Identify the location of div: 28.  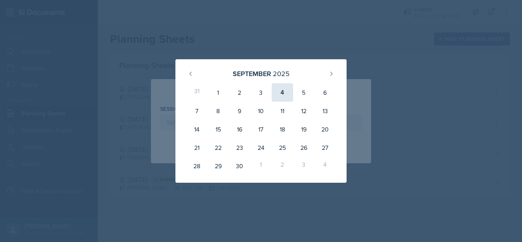
(197, 166).